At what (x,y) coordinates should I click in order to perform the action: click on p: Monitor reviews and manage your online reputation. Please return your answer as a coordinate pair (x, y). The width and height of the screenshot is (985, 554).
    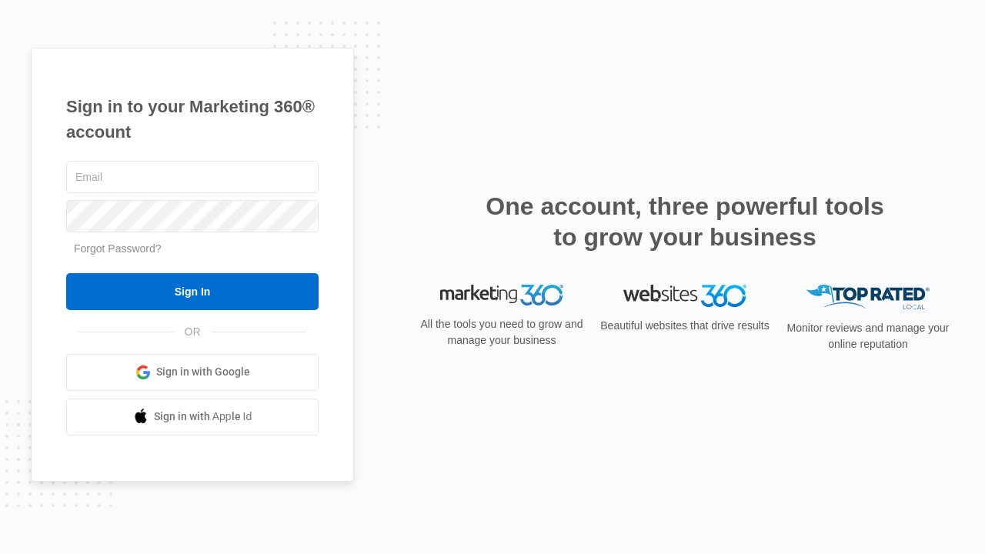
    Looking at the image, I should click on (868, 336).